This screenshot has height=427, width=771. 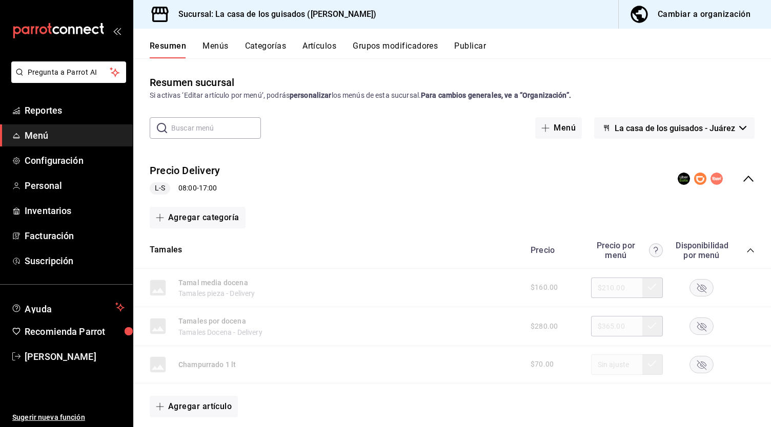 What do you see at coordinates (192, 83) in the screenshot?
I see `div: Resumen sucursal` at bounding box center [192, 83].